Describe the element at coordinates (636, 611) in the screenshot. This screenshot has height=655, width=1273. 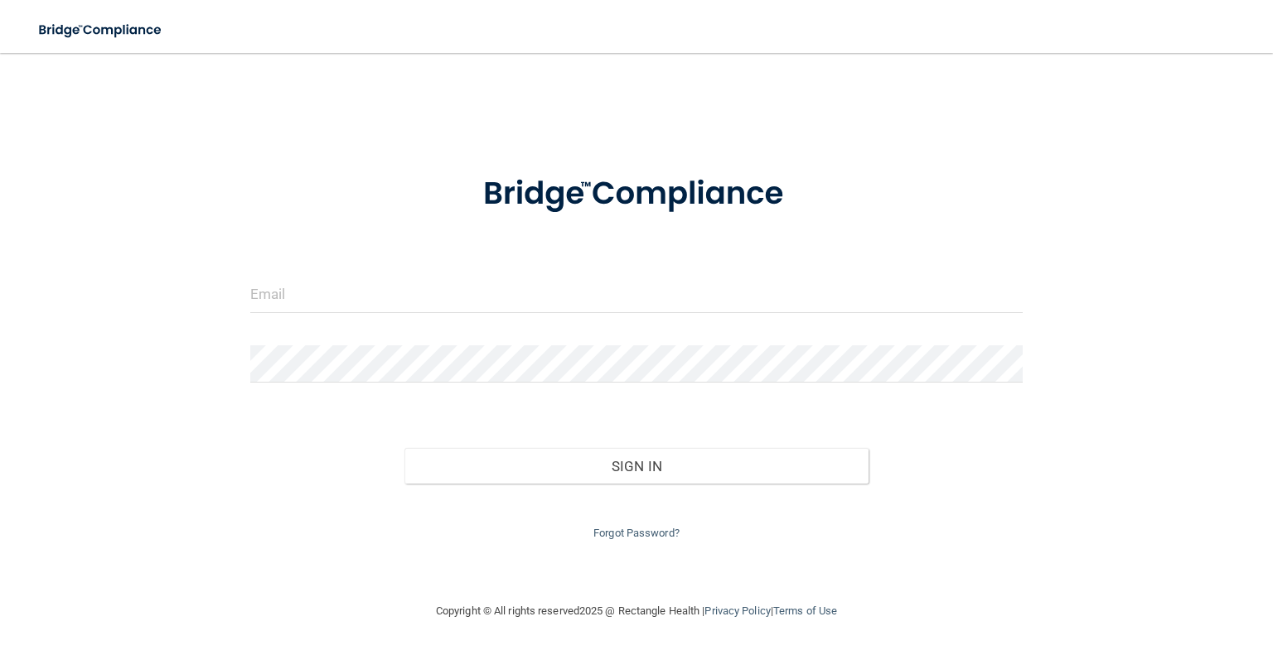
I see `div: Copyright © All rights reserved 2025 @ Rectangle Health | |` at that location.